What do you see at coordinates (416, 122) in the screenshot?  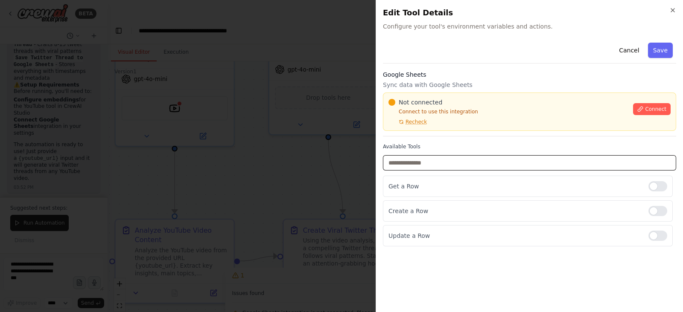 I see `span: Recheck` at bounding box center [416, 122].